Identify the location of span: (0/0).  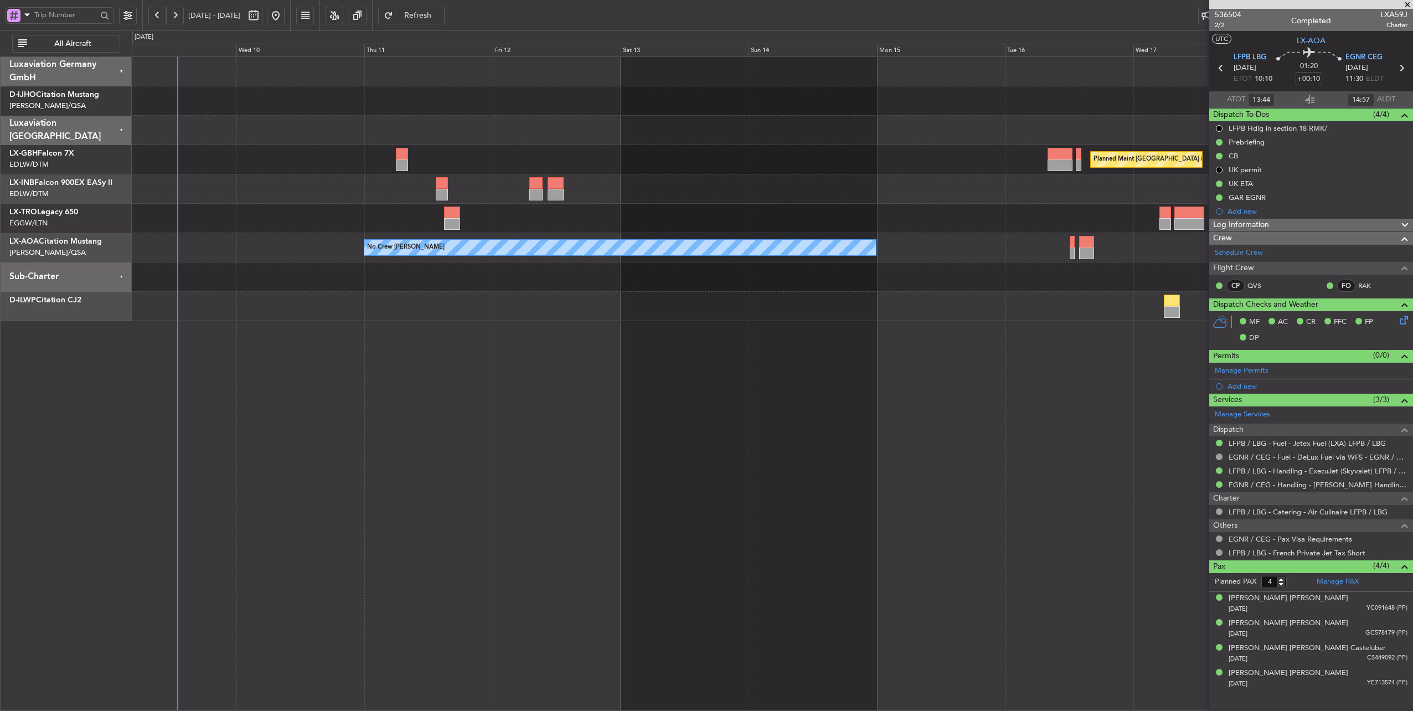
(1381, 355).